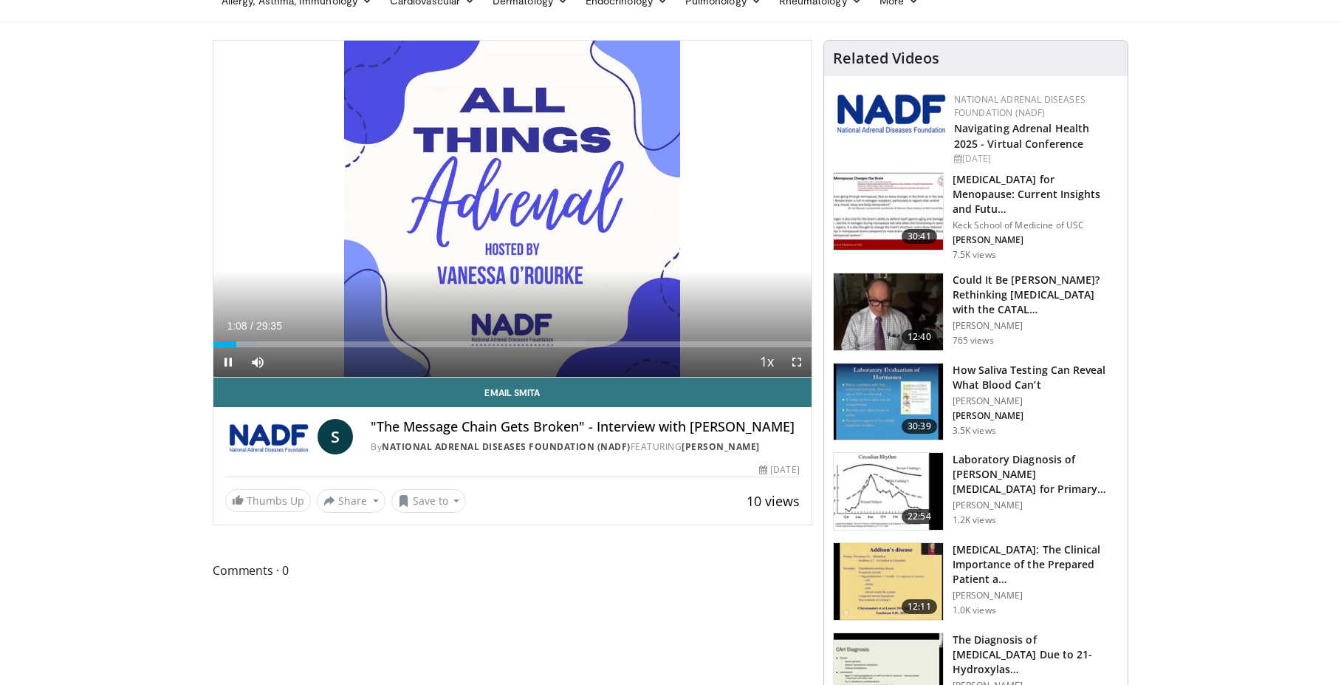  Describe the element at coordinates (974, 520) in the screenshot. I see `p: 1.2K views` at that location.